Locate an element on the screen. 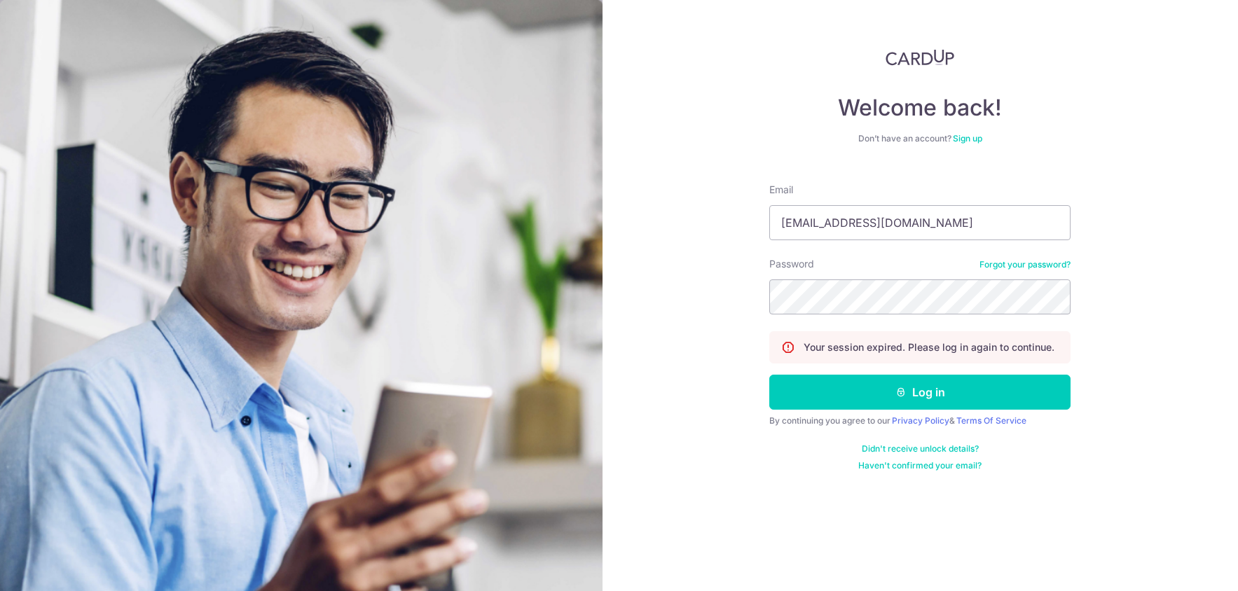 The height and width of the screenshot is (591, 1238). a: Privacy Policy is located at coordinates (921, 420).